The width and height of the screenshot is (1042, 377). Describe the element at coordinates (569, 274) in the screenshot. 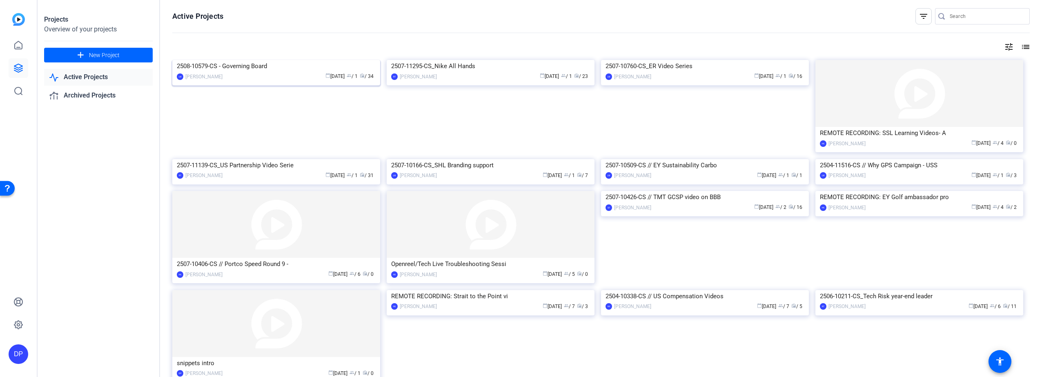

I see `span: / 5` at that location.